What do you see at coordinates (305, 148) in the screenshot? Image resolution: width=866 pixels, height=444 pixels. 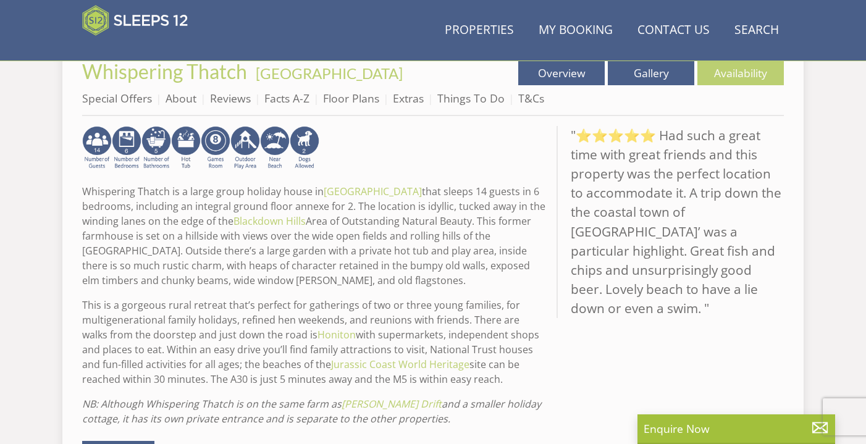 I see `img: AD_4nXe7_8LrJK20fD9VNWAdfykBvHkWcczWBt5QOadXbvIwJqtaRaRf-iI0SeDpMmH1MdC9T1Vy22FMXzzjMAvSuTB5cJ7z5...` at bounding box center [305, 148].